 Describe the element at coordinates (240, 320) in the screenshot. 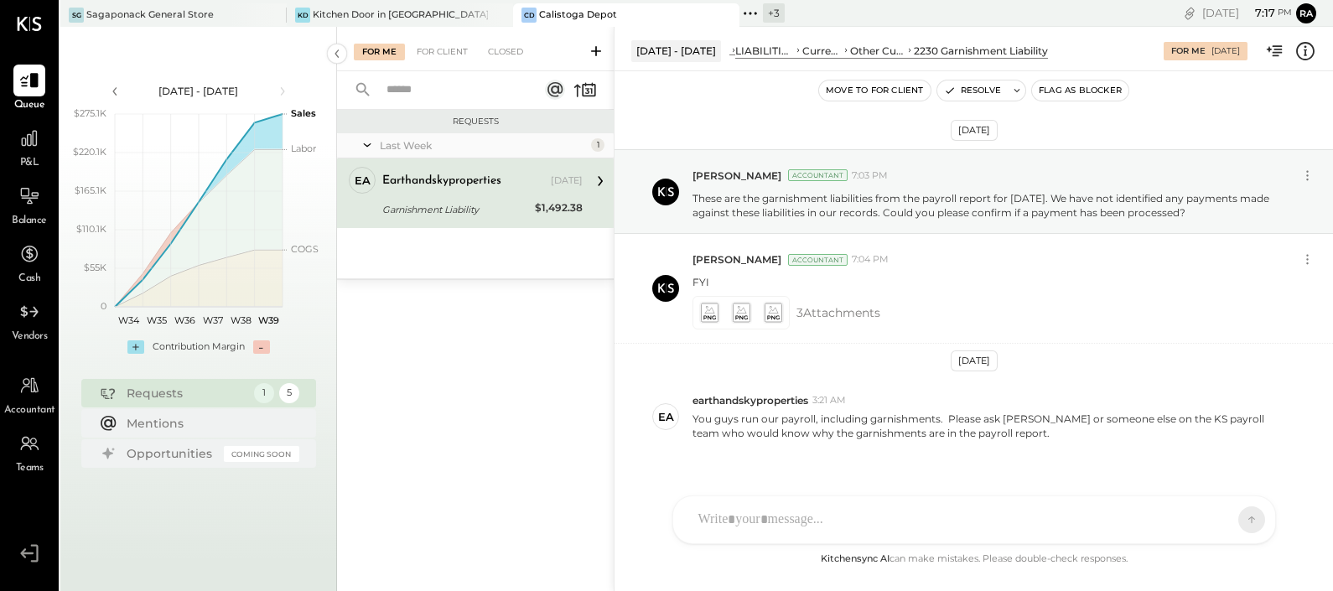

I see `text: W38` at that location.